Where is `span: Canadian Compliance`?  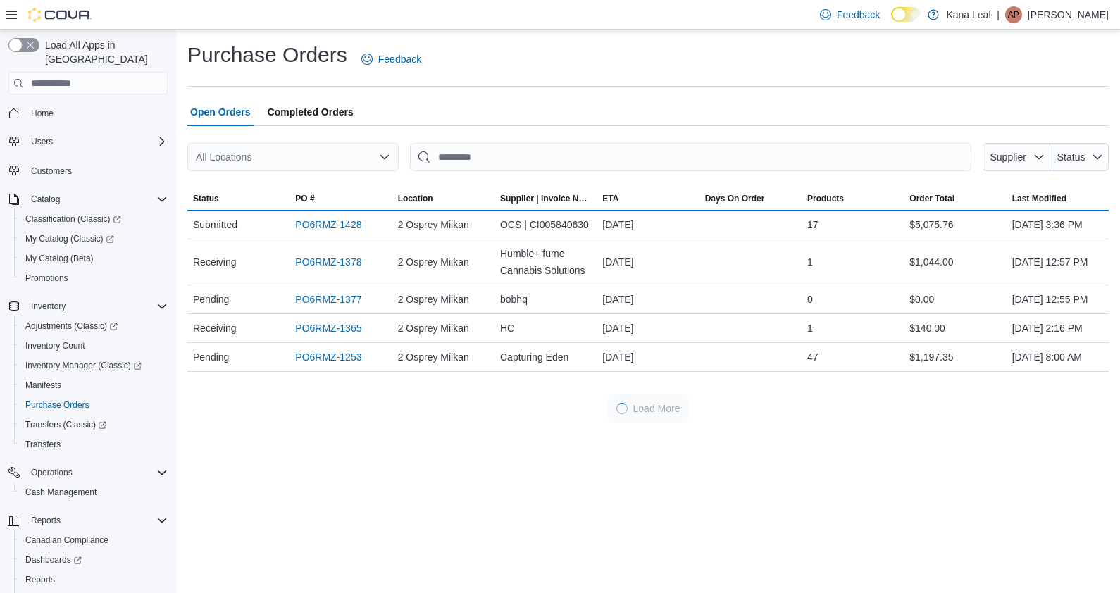 span: Canadian Compliance is located at coordinates (67, 540).